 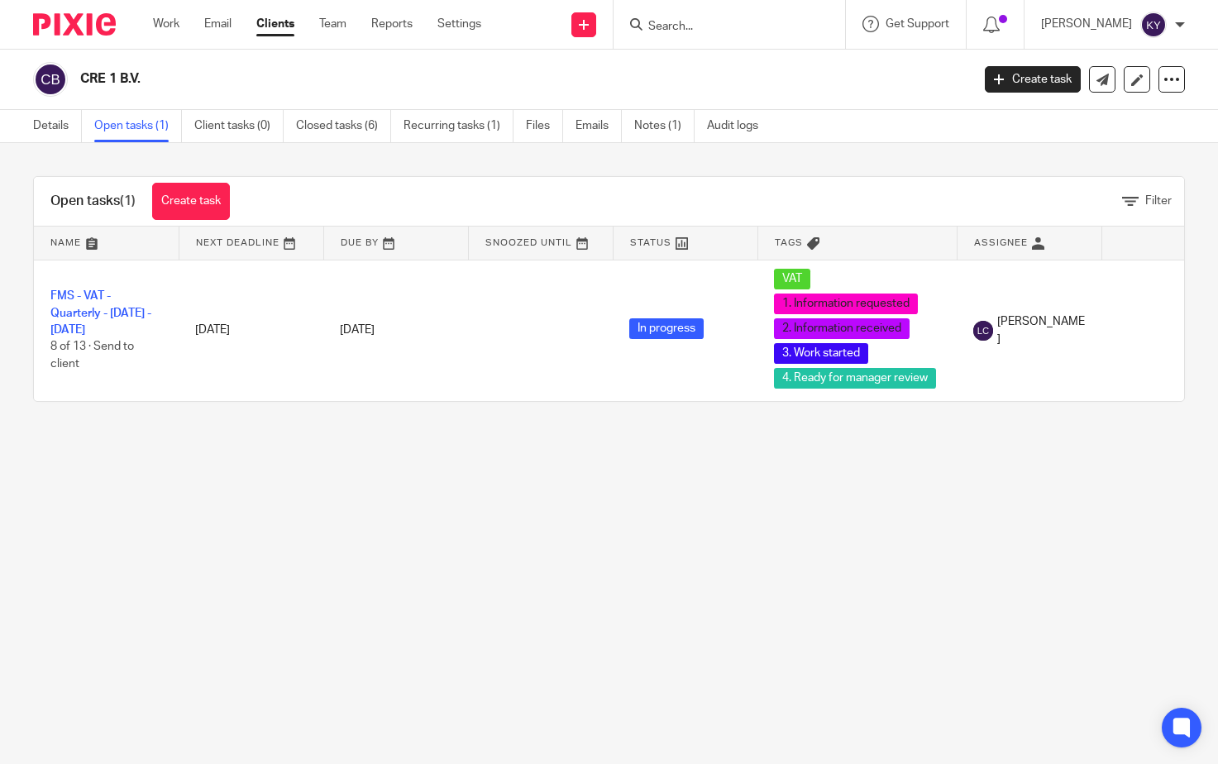 I want to click on a: Email, so click(x=217, y=24).